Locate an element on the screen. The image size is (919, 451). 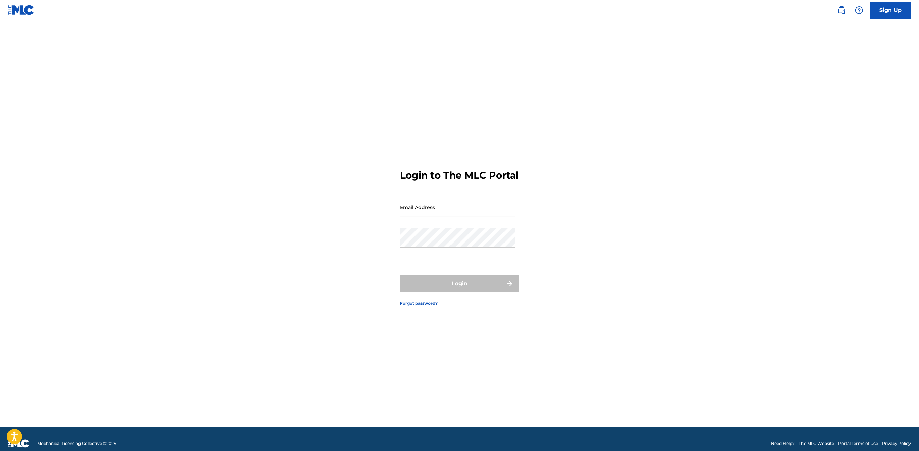
h3: Login to The MLC Portal is located at coordinates (459, 175).